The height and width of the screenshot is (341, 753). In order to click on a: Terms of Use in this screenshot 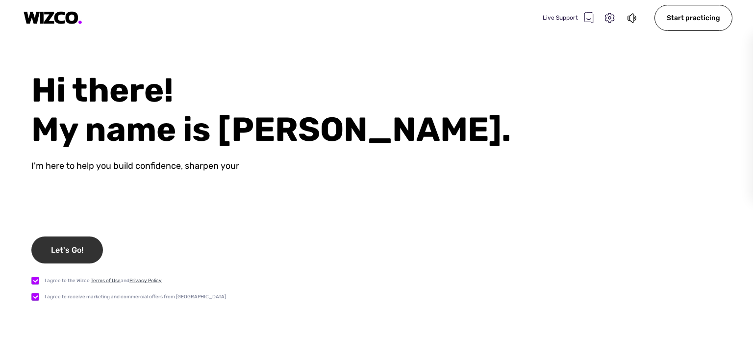, I will do `click(105, 280)`.